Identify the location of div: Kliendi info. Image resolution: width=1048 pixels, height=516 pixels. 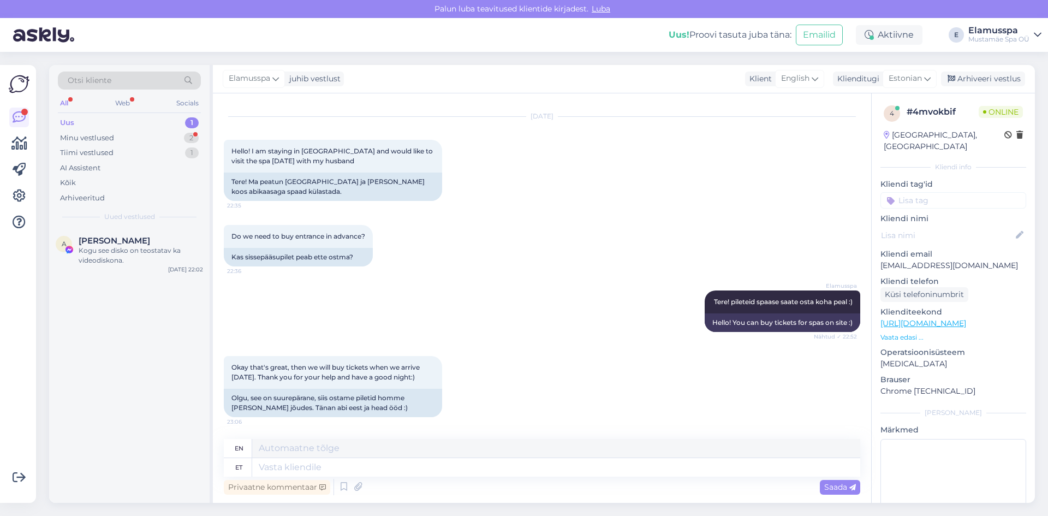
(953, 167).